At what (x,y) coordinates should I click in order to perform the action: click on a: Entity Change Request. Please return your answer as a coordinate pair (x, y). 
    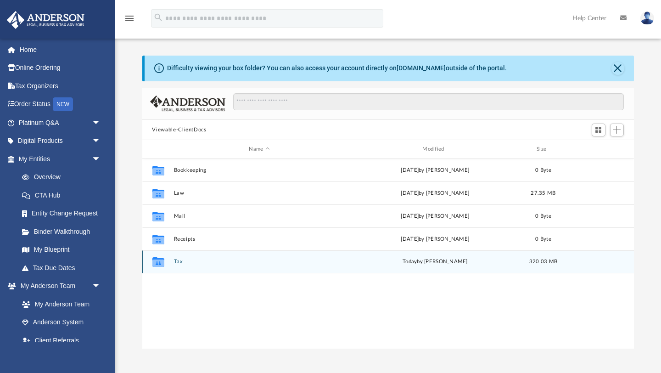
    Looking at the image, I should click on (64, 213).